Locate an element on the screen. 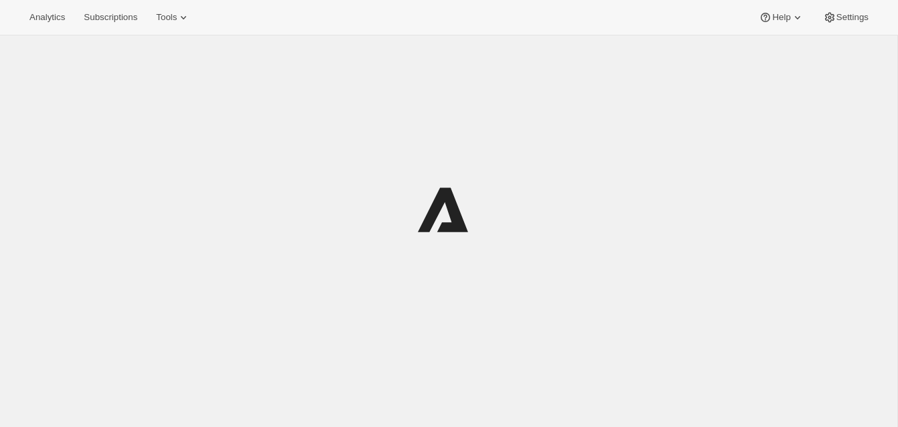 This screenshot has height=427, width=898. button: Settings is located at coordinates (846, 17).